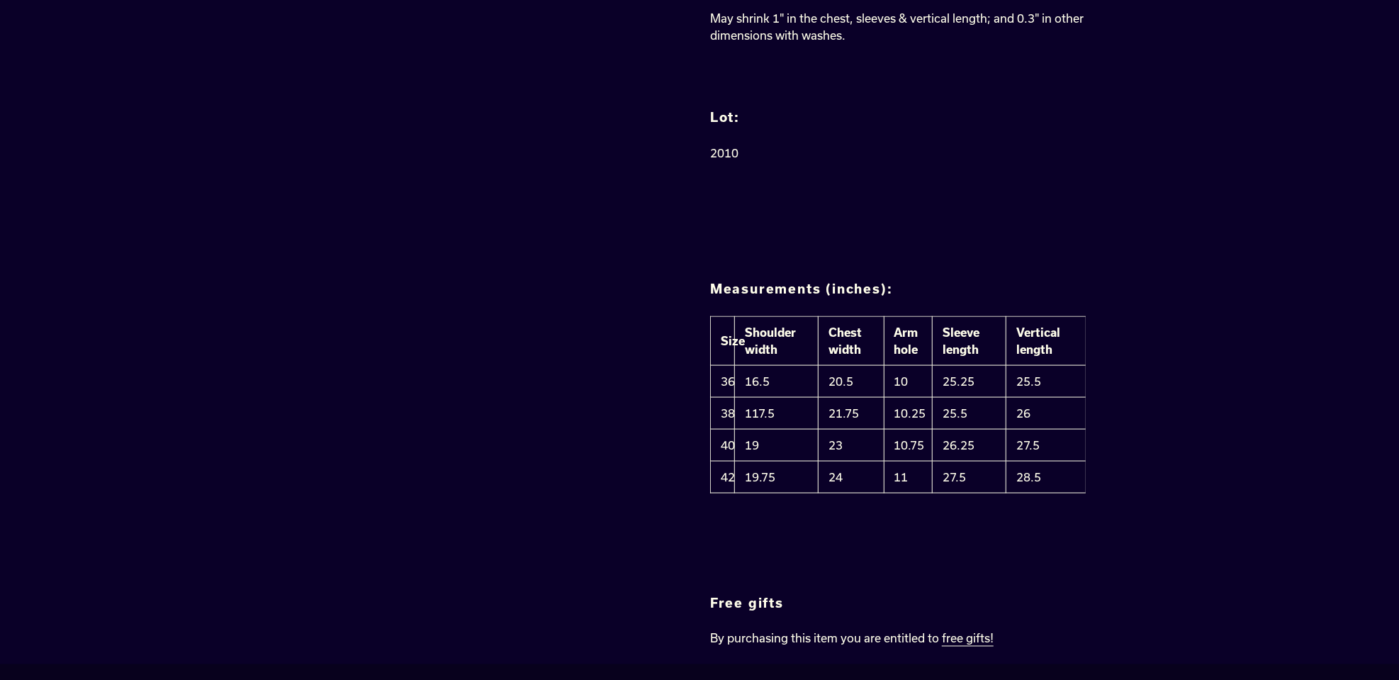 This screenshot has height=680, width=1399. I want to click on td: 10, so click(908, 381).